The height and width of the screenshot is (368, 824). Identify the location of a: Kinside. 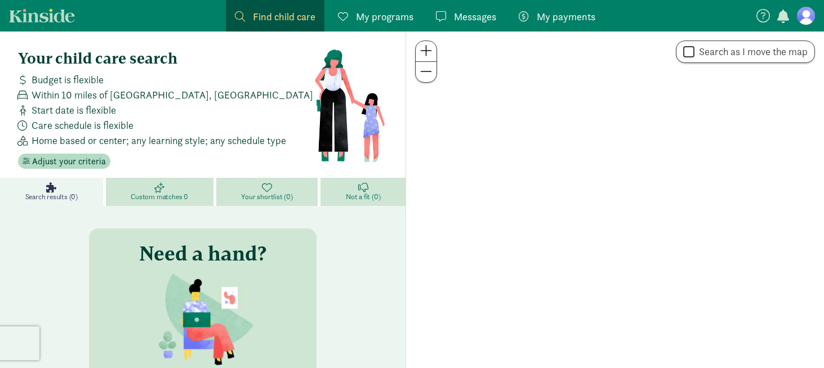
(42, 15).